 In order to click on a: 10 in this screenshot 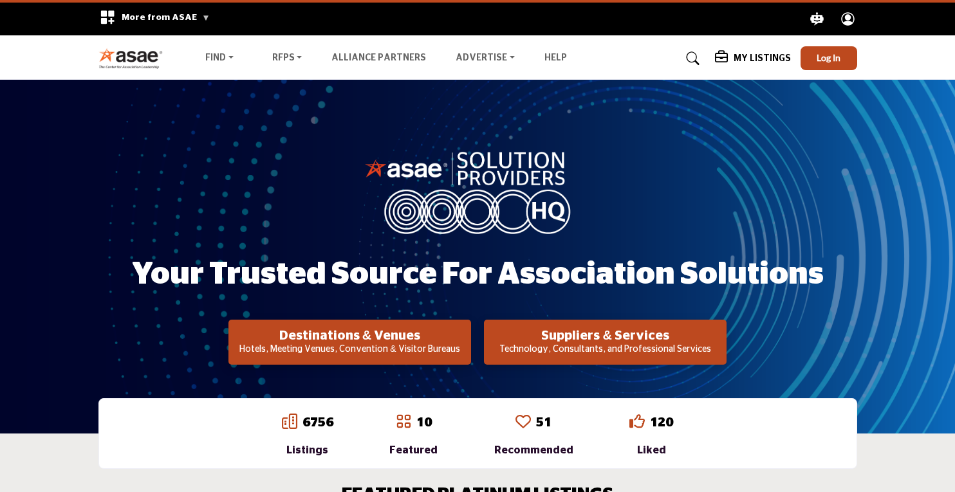, I will do `click(424, 423)`.